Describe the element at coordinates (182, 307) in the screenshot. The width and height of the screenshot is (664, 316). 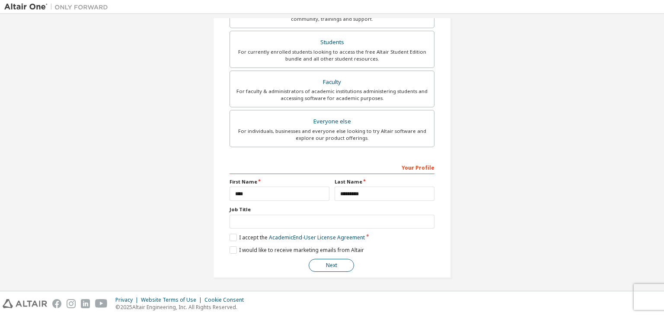
I see `p: © 2025 Altair Engineering, Inc. All Rights Reserved.` at that location.